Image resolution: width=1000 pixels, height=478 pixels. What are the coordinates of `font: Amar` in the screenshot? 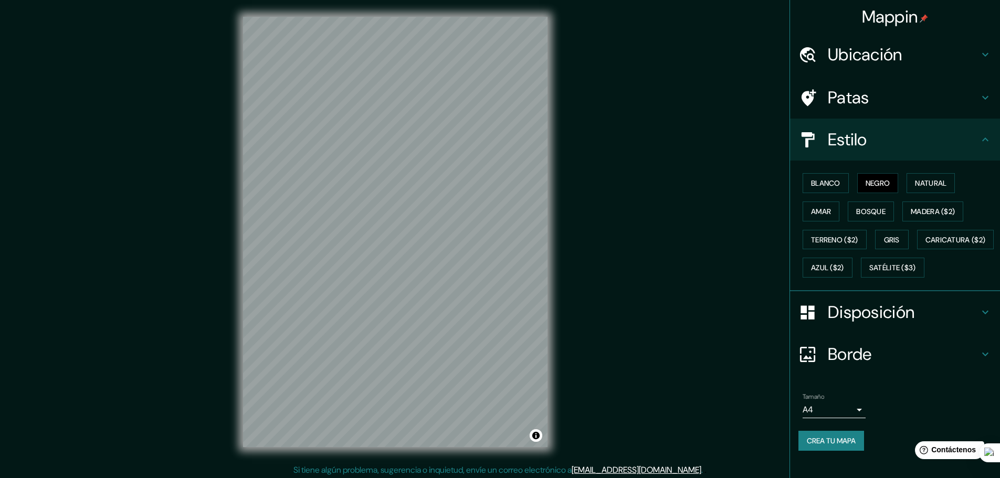 It's located at (821, 211).